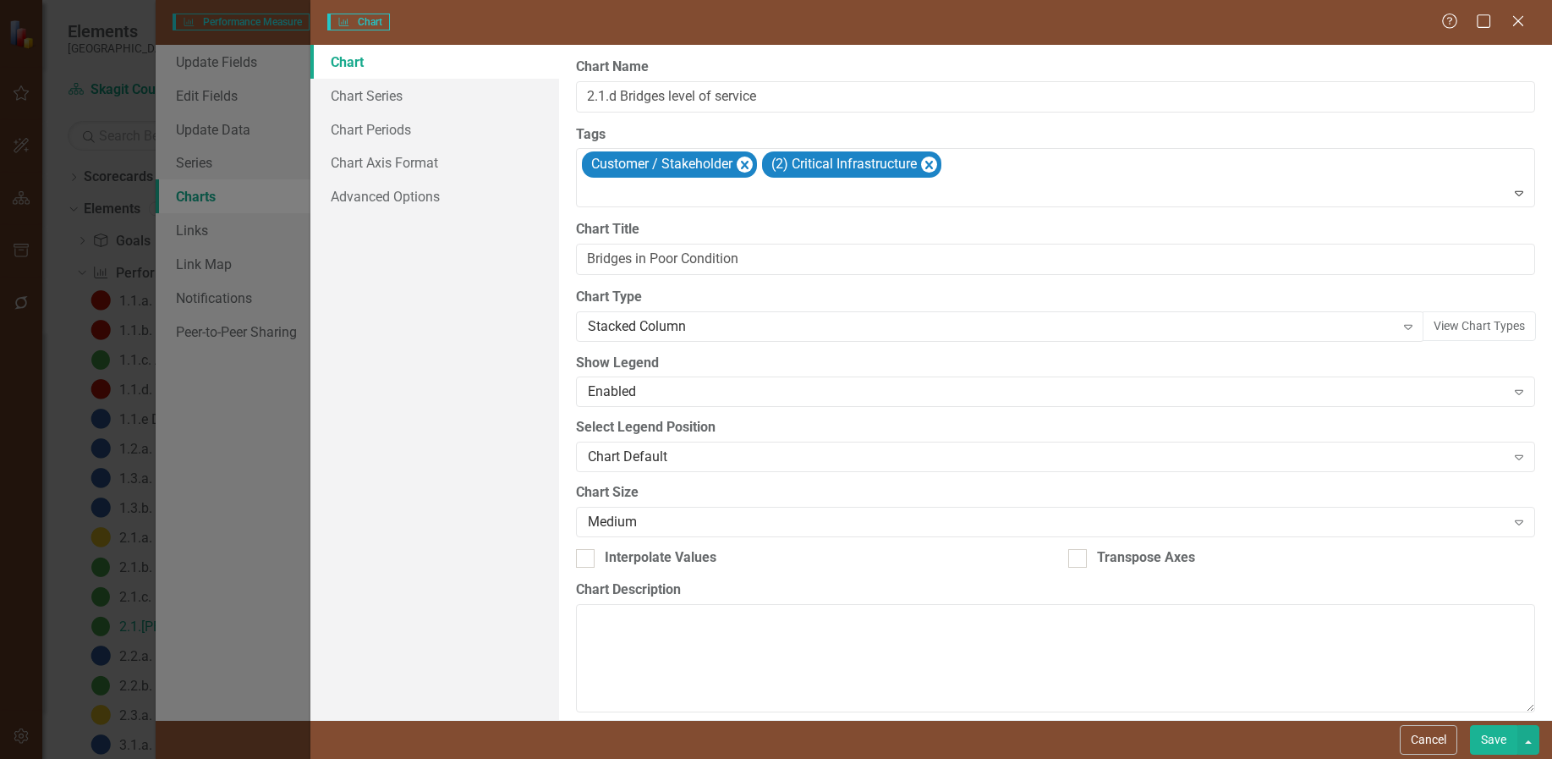  Describe the element at coordinates (435, 96) in the screenshot. I see `a: Chart Series` at that location.